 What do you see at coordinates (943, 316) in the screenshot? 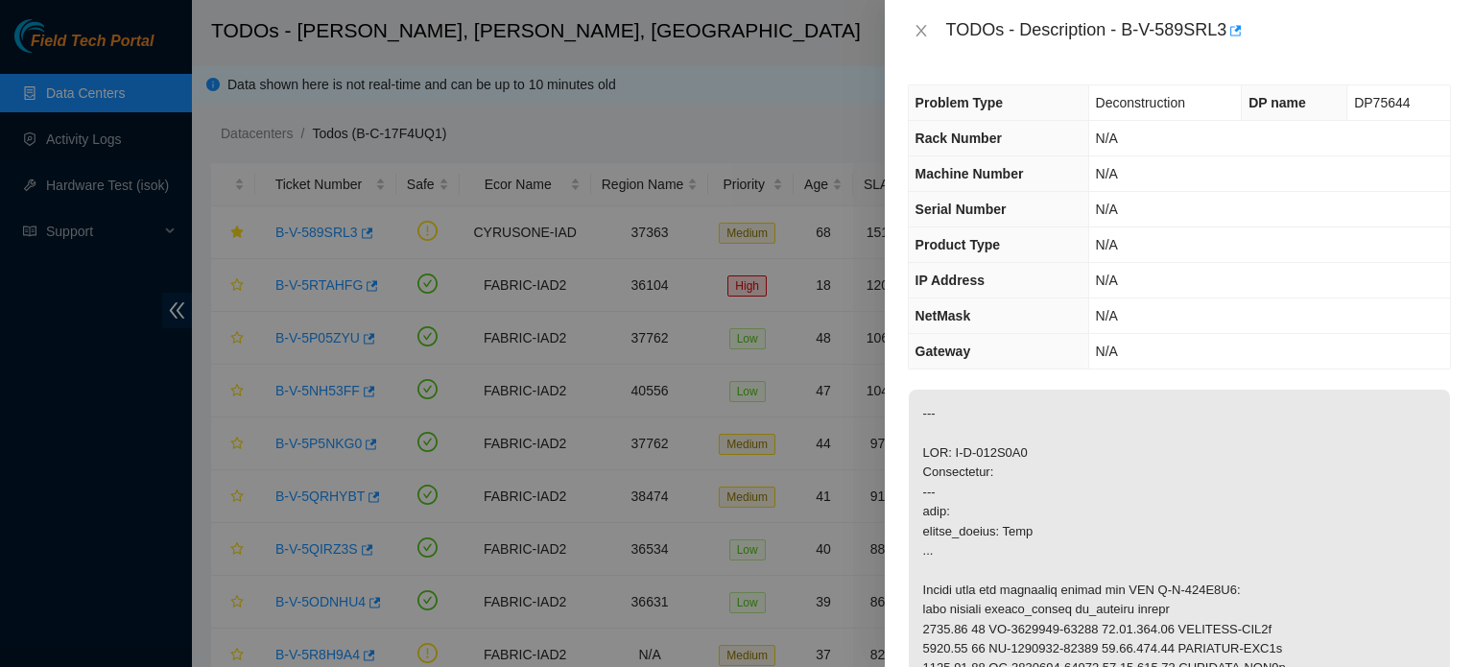
I see `span: NetMask` at bounding box center [943, 316].